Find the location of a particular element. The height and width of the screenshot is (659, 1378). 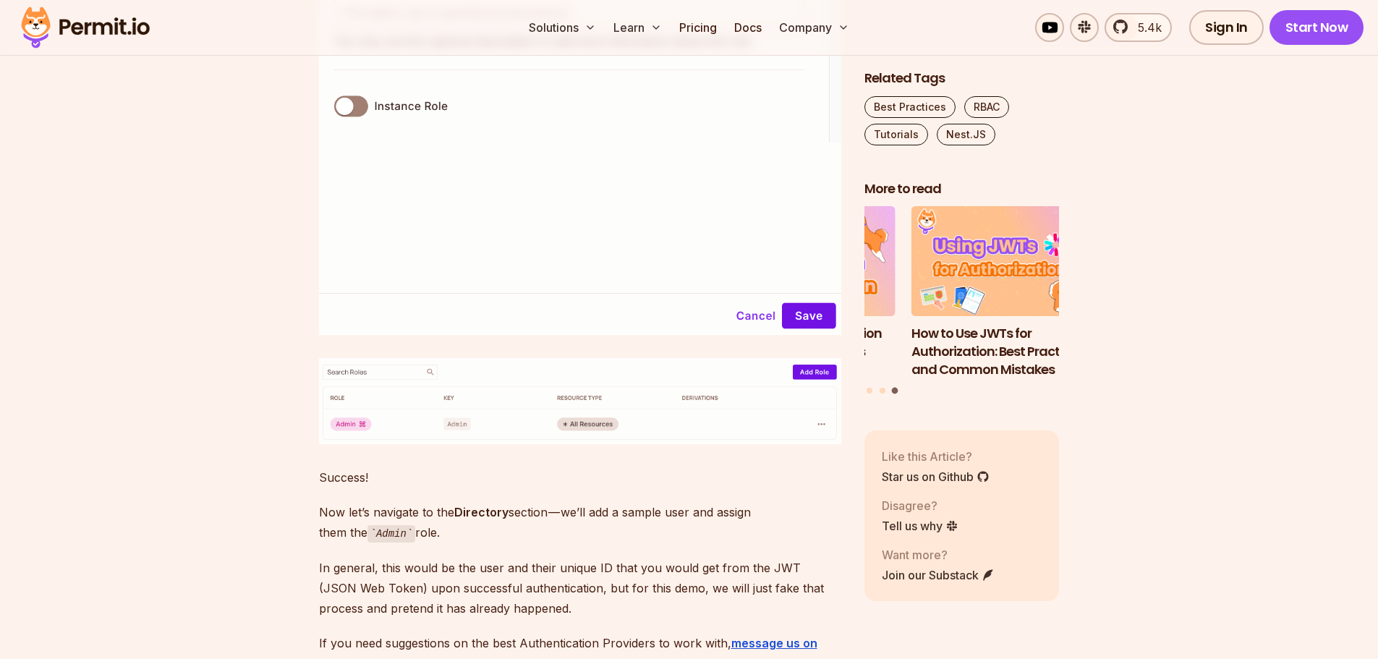

button: Learn is located at coordinates (637, 27).